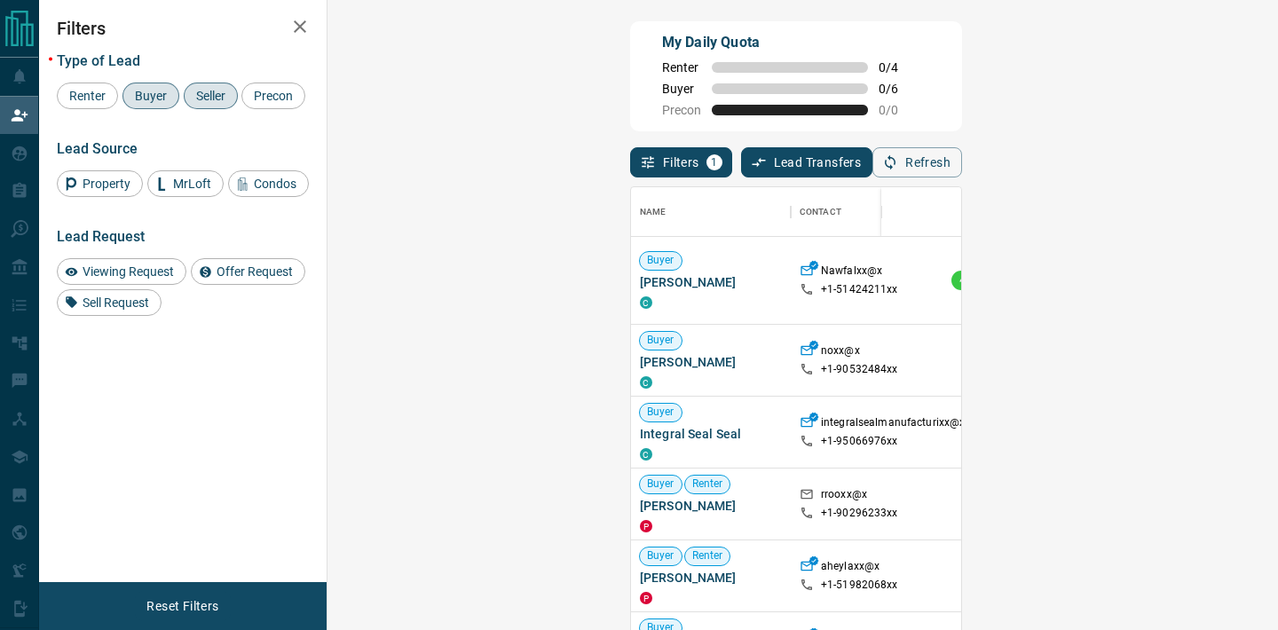 The width and height of the screenshot is (1278, 630). What do you see at coordinates (210, 96) in the screenshot?
I see `div: Seller` at bounding box center [210, 96].